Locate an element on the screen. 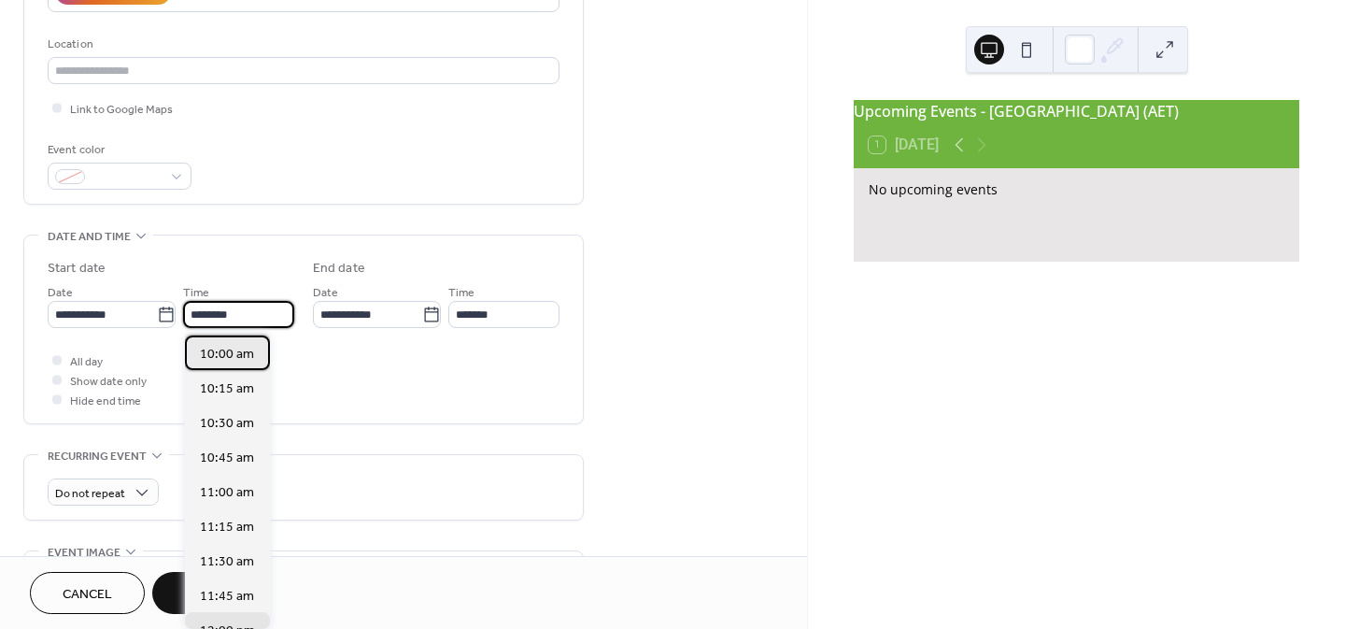  div: Start date is located at coordinates (77, 268).